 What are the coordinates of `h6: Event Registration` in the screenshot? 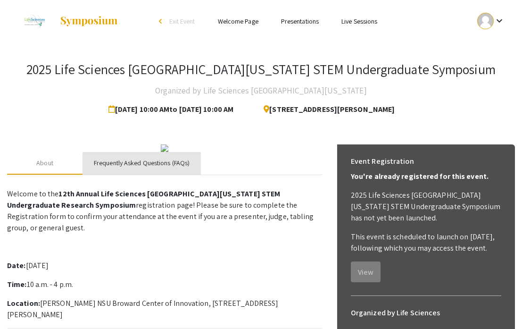 It's located at (382, 161).